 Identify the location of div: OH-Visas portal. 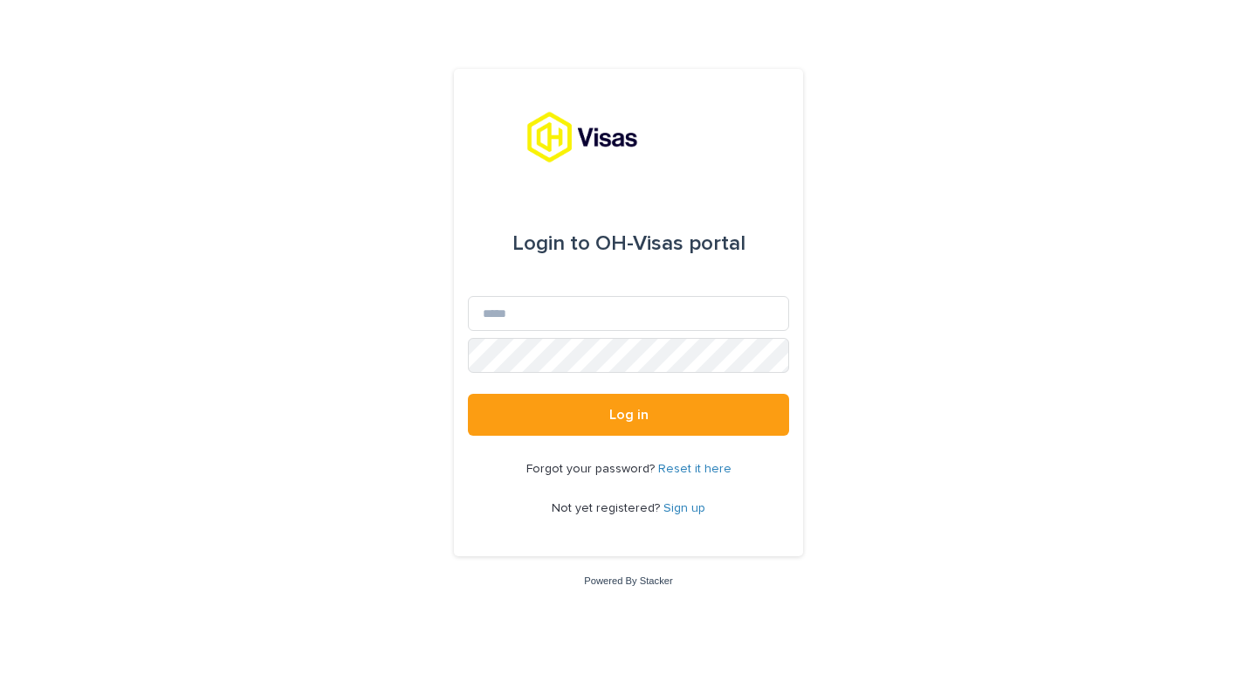
(629, 244).